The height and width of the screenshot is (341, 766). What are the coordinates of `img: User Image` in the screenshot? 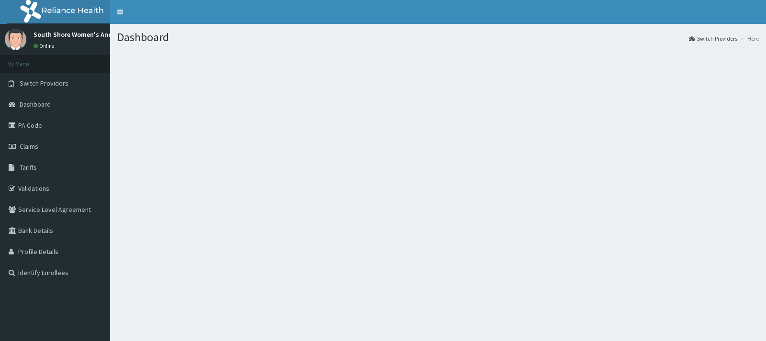 It's located at (15, 39).